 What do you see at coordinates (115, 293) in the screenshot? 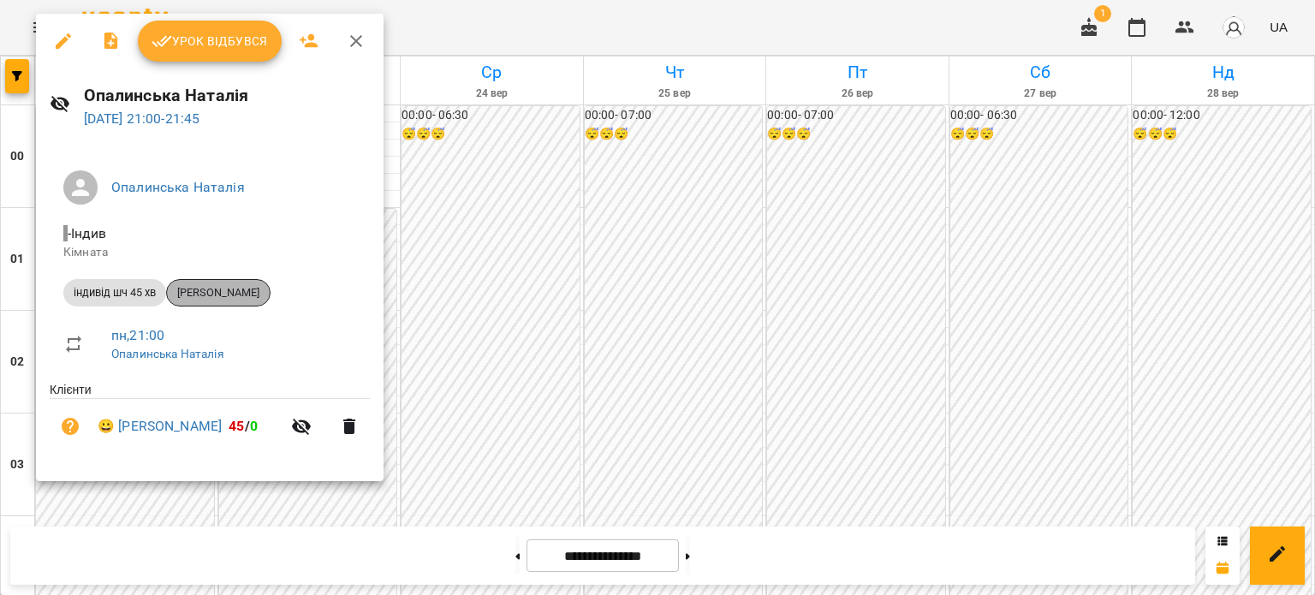
I see `span: індивід шч 45 хв` at bounding box center [115, 293].